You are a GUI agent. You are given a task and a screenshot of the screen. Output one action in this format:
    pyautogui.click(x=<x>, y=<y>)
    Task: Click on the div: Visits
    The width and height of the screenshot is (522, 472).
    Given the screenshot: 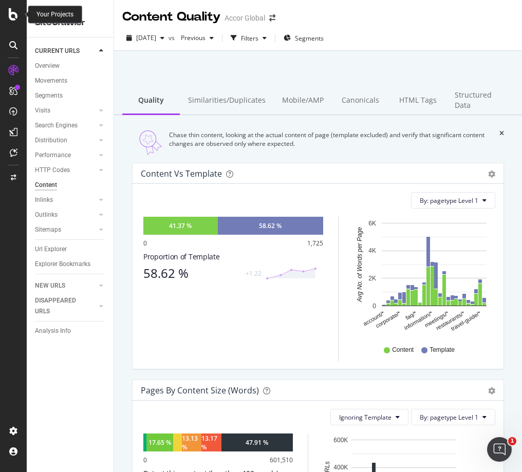 What is the action you would take?
    pyautogui.click(x=43, y=111)
    